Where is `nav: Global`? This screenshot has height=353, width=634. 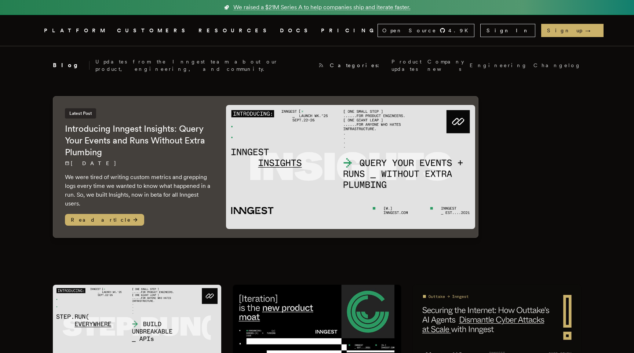
nav: Global is located at coordinates (317, 30).